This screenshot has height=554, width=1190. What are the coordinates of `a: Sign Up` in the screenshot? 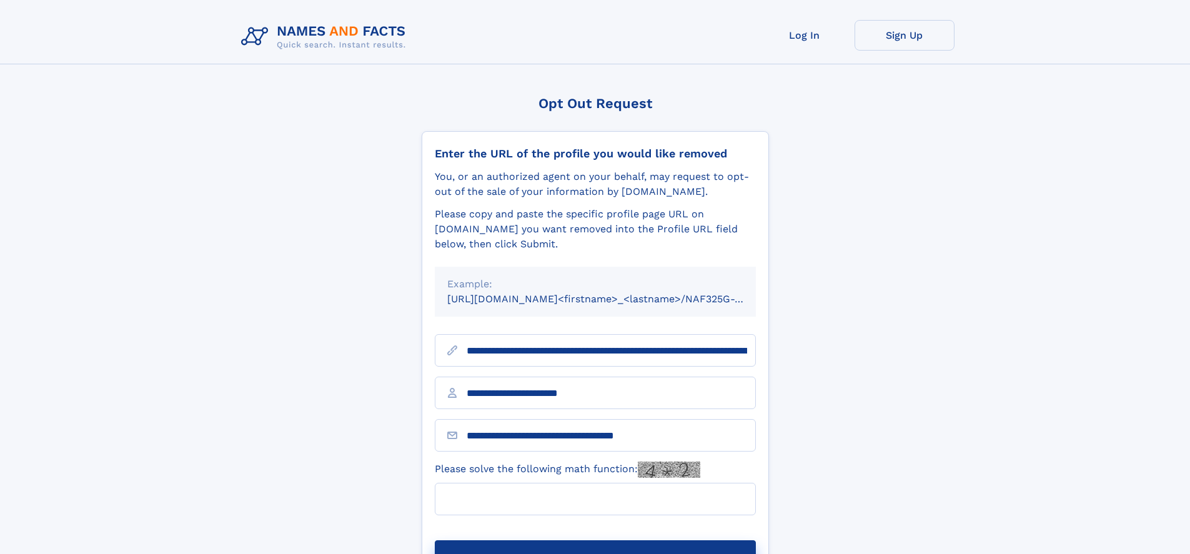 It's located at (904, 35).